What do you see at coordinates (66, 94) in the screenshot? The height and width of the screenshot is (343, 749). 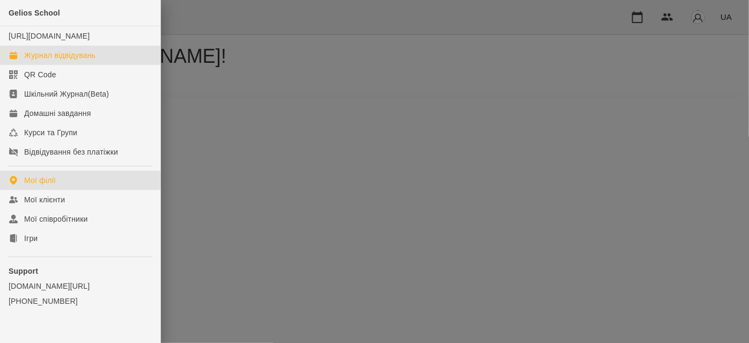 I see `div: Шкільний Журнал(Beta)` at bounding box center [66, 94].